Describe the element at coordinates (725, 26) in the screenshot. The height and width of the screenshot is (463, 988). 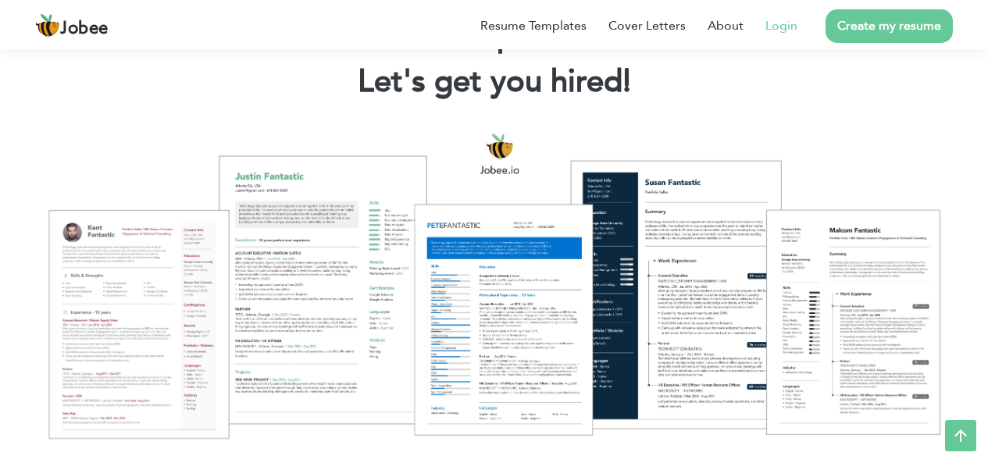
I see `a: About` at that location.